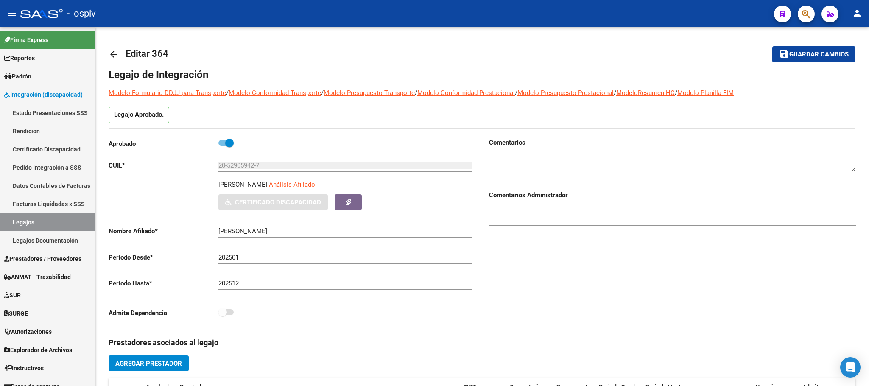 This screenshot has height=386, width=869. What do you see at coordinates (37, 277) in the screenshot?
I see `span: ANMAT - Trazabilidad` at bounding box center [37, 277].